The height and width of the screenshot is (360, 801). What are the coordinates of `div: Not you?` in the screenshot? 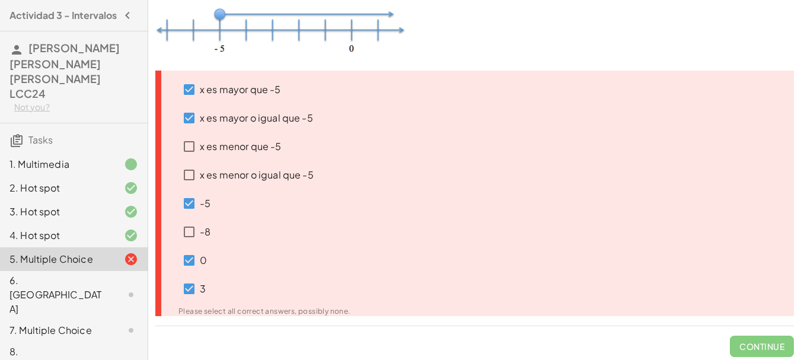 It's located at (76, 107).